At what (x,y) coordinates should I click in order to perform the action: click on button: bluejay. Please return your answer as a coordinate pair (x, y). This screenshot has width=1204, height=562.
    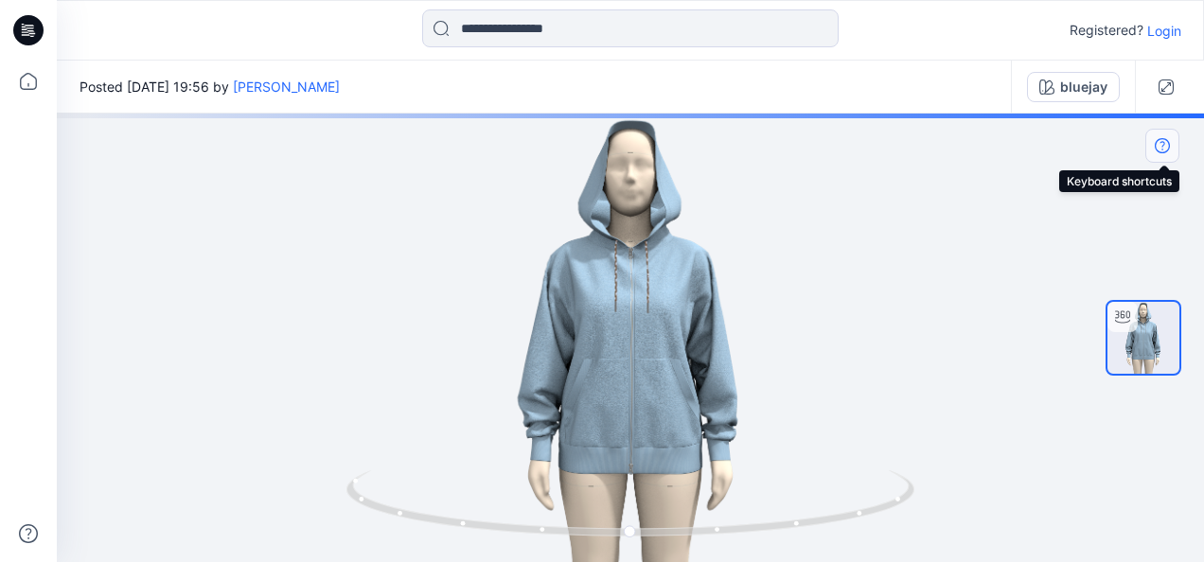
    Looking at the image, I should click on (1073, 87).